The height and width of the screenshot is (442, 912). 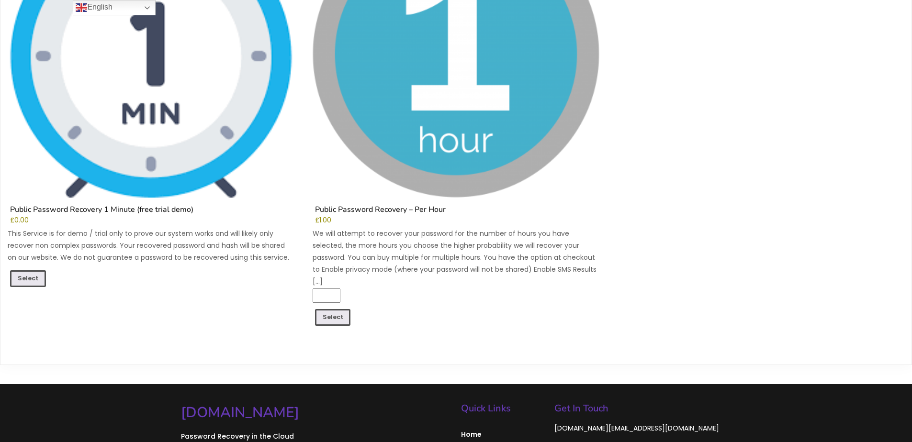 What do you see at coordinates (151, 211) in the screenshot?
I see `h2: Public Password Recovery 1 Minute (free trial demo)` at bounding box center [151, 211].